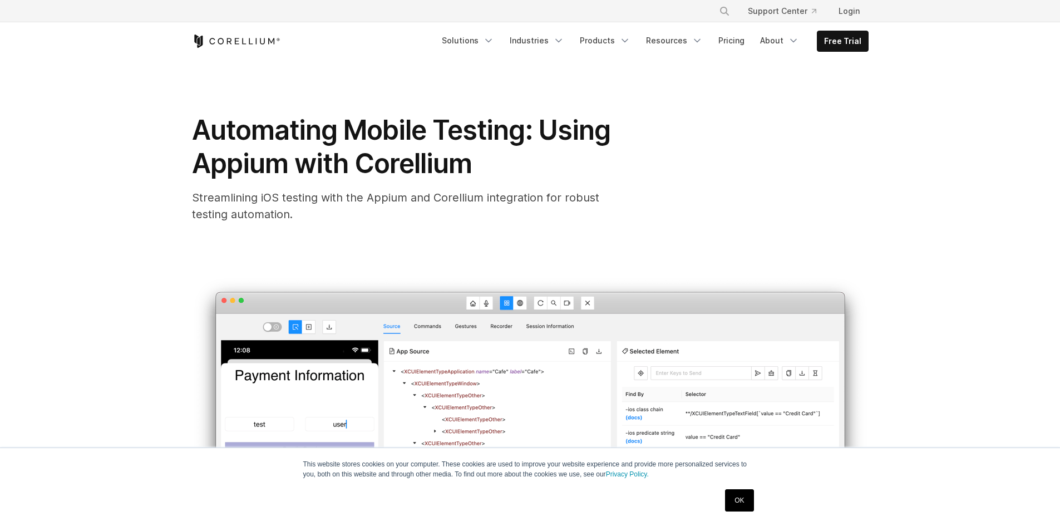 Image resolution: width=1060 pixels, height=526 pixels. I want to click on span: Automating Mobile Testing: Using Appium with Corellium, so click(401, 146).